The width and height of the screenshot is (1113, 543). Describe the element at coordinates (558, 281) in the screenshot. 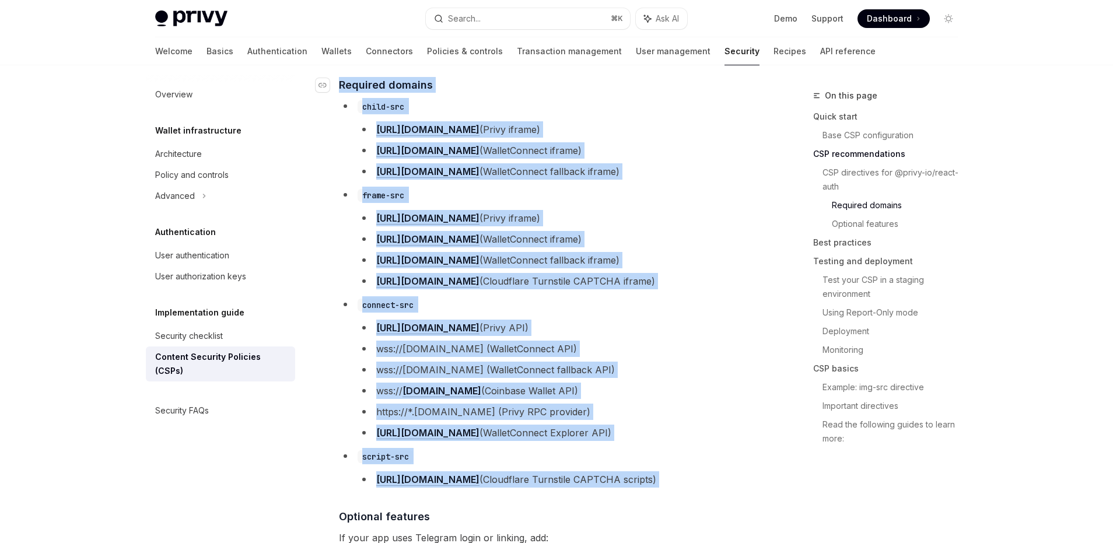

I see `li: (Cloudflare Turnstile CAPTCHA iframe)` at that location.